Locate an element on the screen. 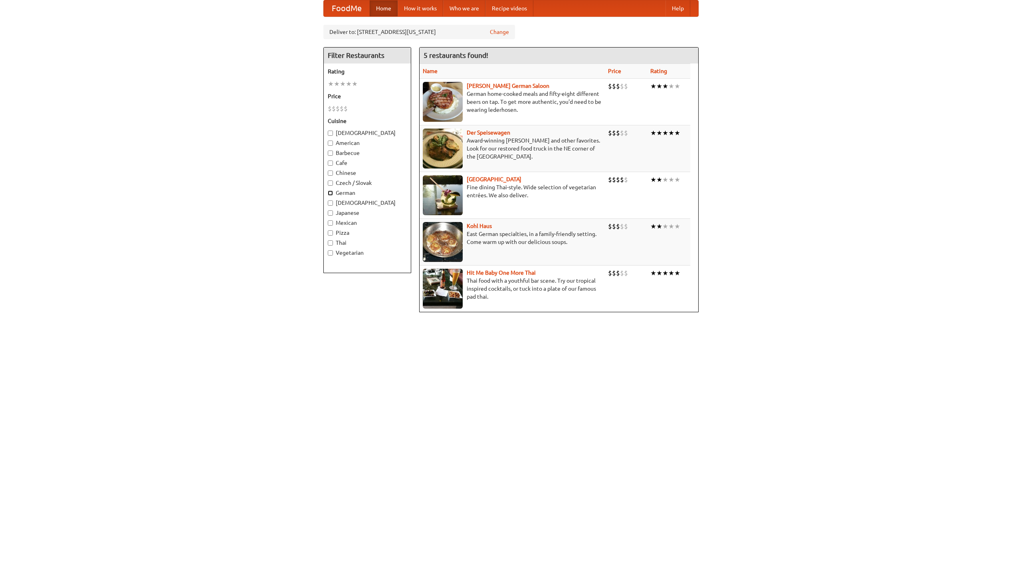  input: Thai is located at coordinates (330, 243).